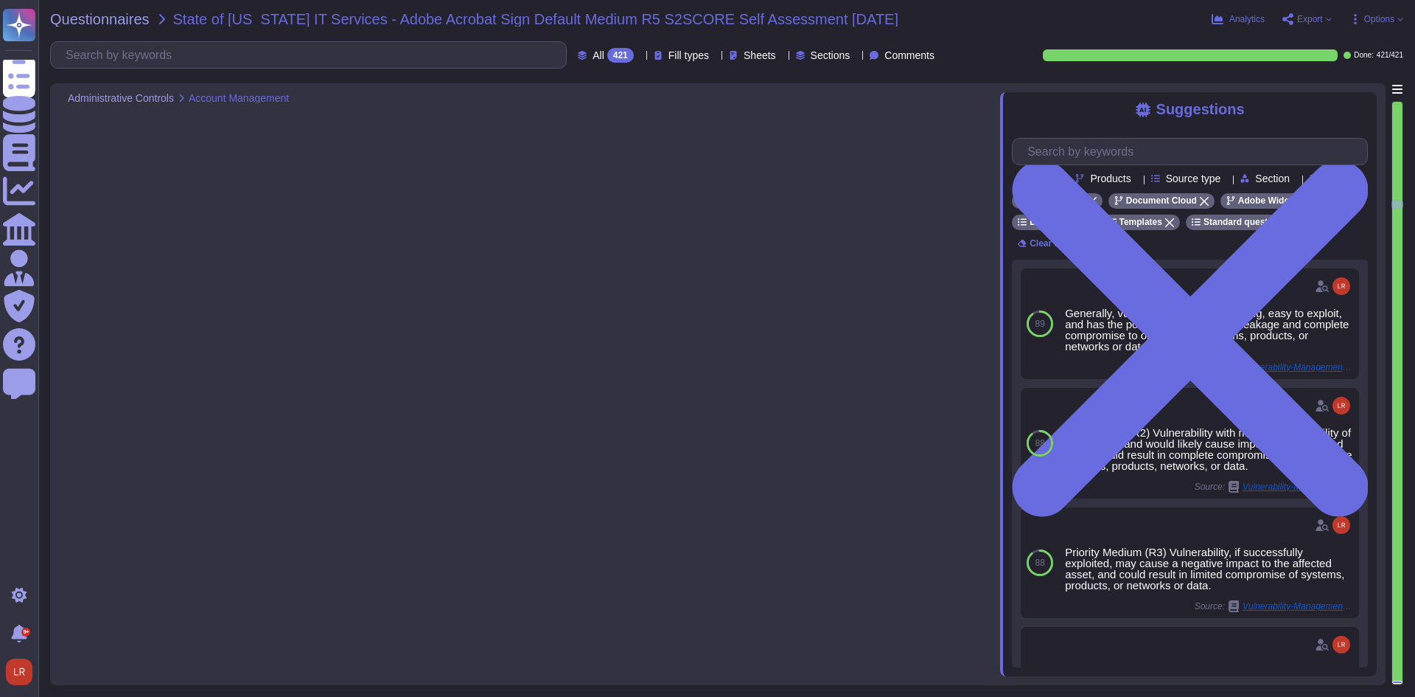 Image resolution: width=1415 pixels, height=697 pixels. What do you see at coordinates (621, 55) in the screenshot?
I see `div: 421` at bounding box center [621, 55].